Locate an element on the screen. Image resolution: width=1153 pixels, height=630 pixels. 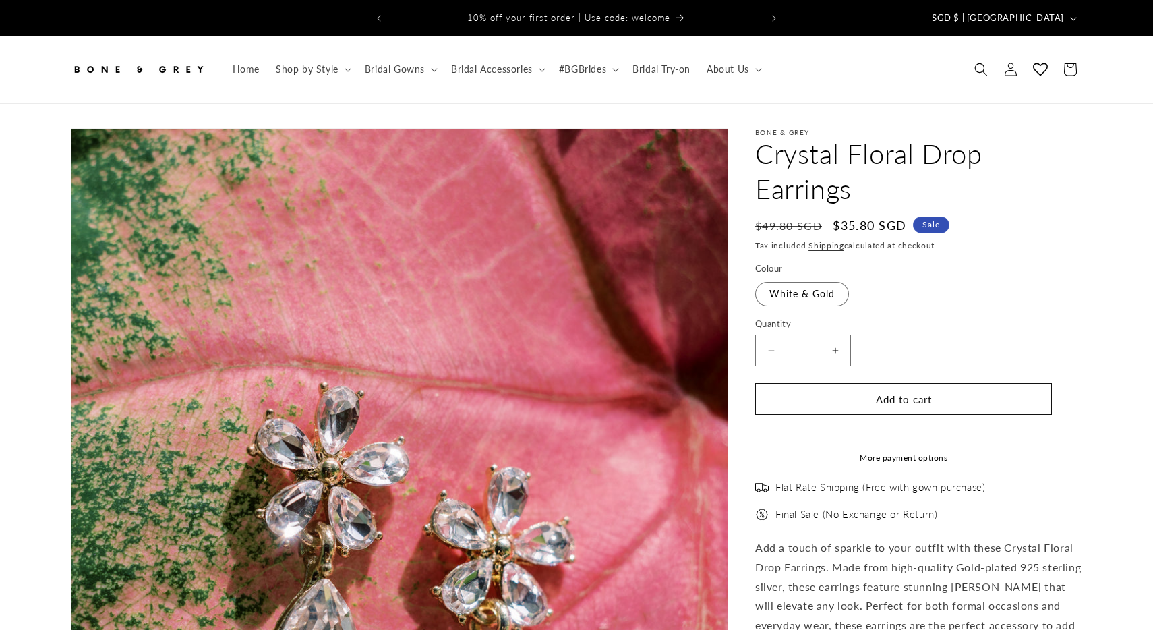
img: Bone and Grey Bridal is located at coordinates (138, 69).